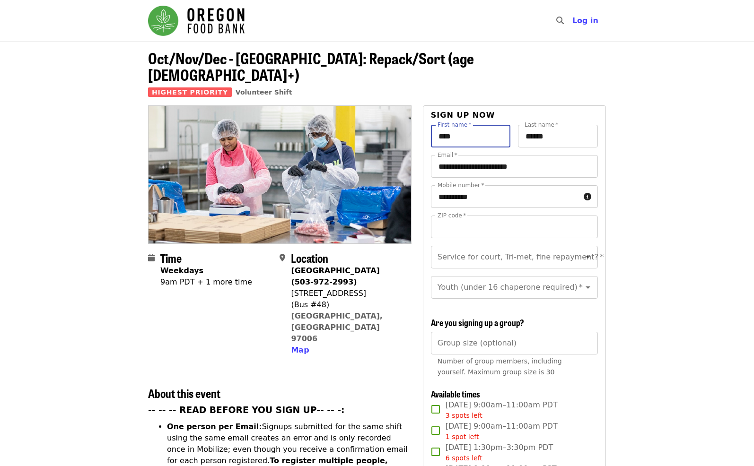 This screenshot has height=466, width=754. What do you see at coordinates (347, 305) in the screenshot?
I see `div: (Bus #48)` at bounding box center [347, 305].